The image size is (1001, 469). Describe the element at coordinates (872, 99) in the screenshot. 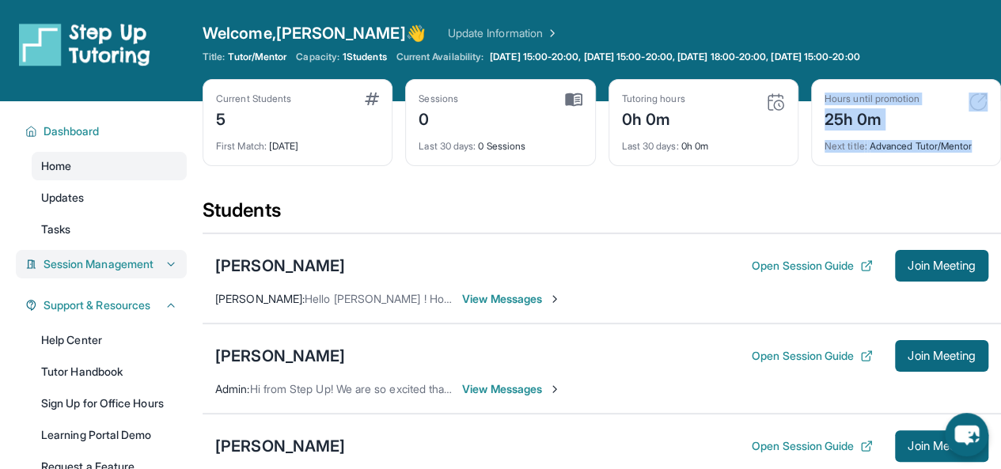

I see `div: Hours until promotion` at that location.